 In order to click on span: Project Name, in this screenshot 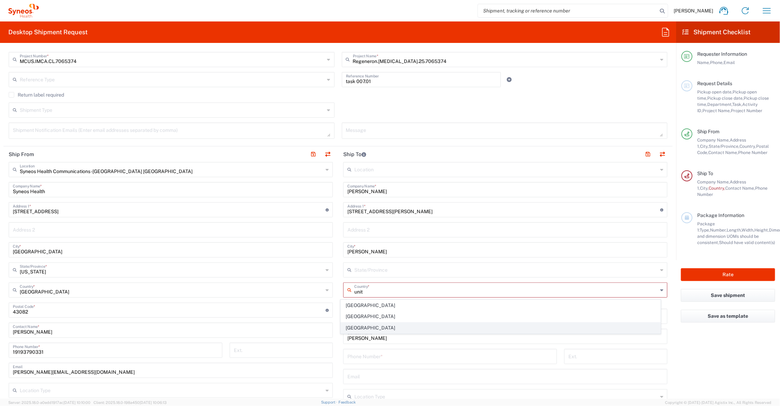, I will do `click(717, 111)`.